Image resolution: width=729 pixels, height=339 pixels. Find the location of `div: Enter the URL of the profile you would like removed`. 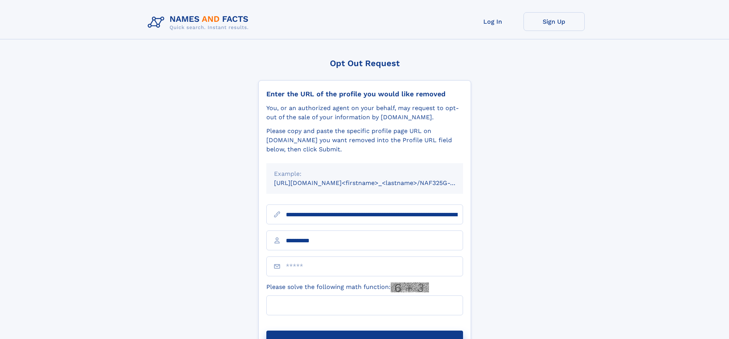

div: Enter the URL of the profile you would like removed is located at coordinates (365, 94).